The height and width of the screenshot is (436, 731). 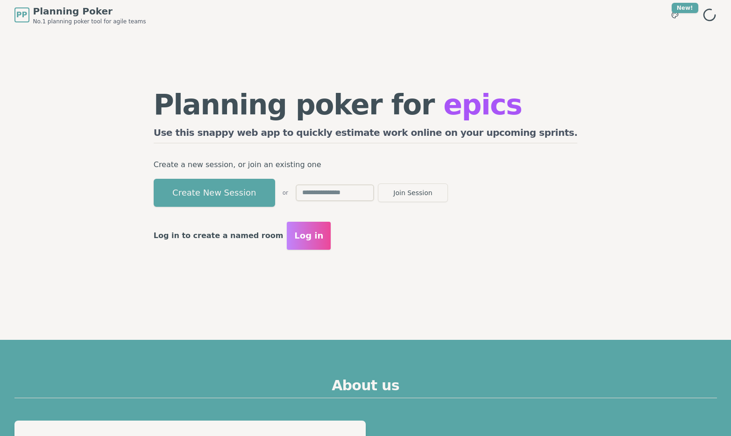 What do you see at coordinates (309, 236) in the screenshot?
I see `button: Log in` at bounding box center [309, 236].